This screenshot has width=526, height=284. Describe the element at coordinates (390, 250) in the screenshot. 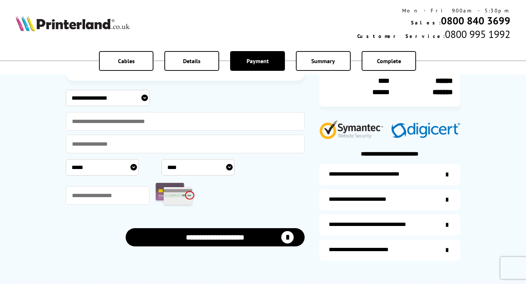

I see `a: secure-website` at that location.